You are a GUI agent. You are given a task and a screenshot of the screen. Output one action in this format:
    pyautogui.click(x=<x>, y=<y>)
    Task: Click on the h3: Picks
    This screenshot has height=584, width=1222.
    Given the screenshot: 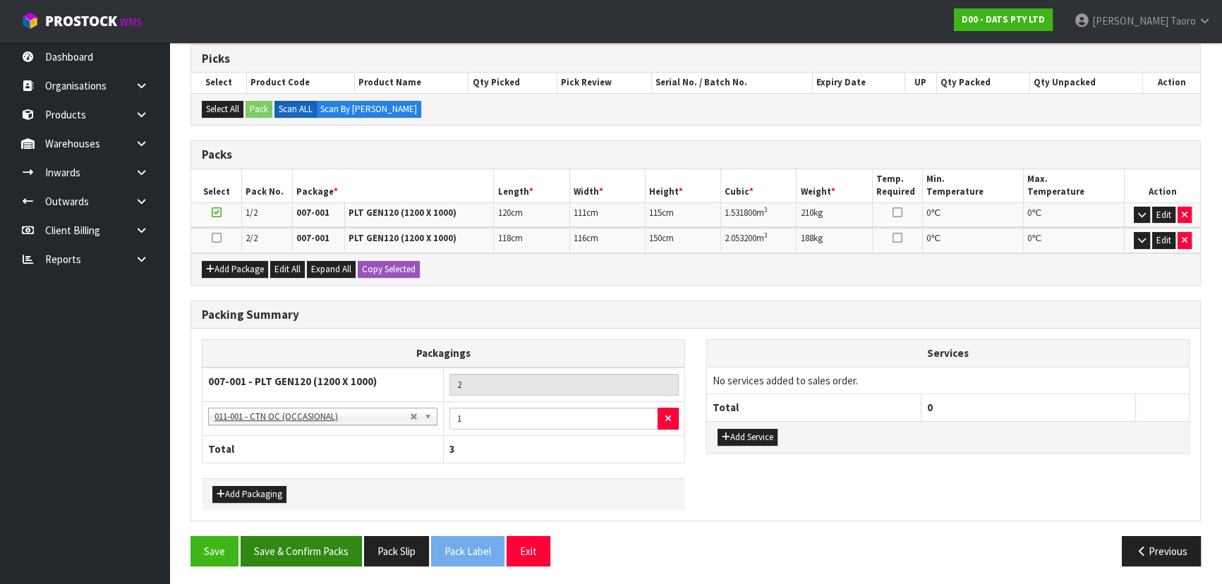 What is the action you would take?
    pyautogui.click(x=696, y=59)
    